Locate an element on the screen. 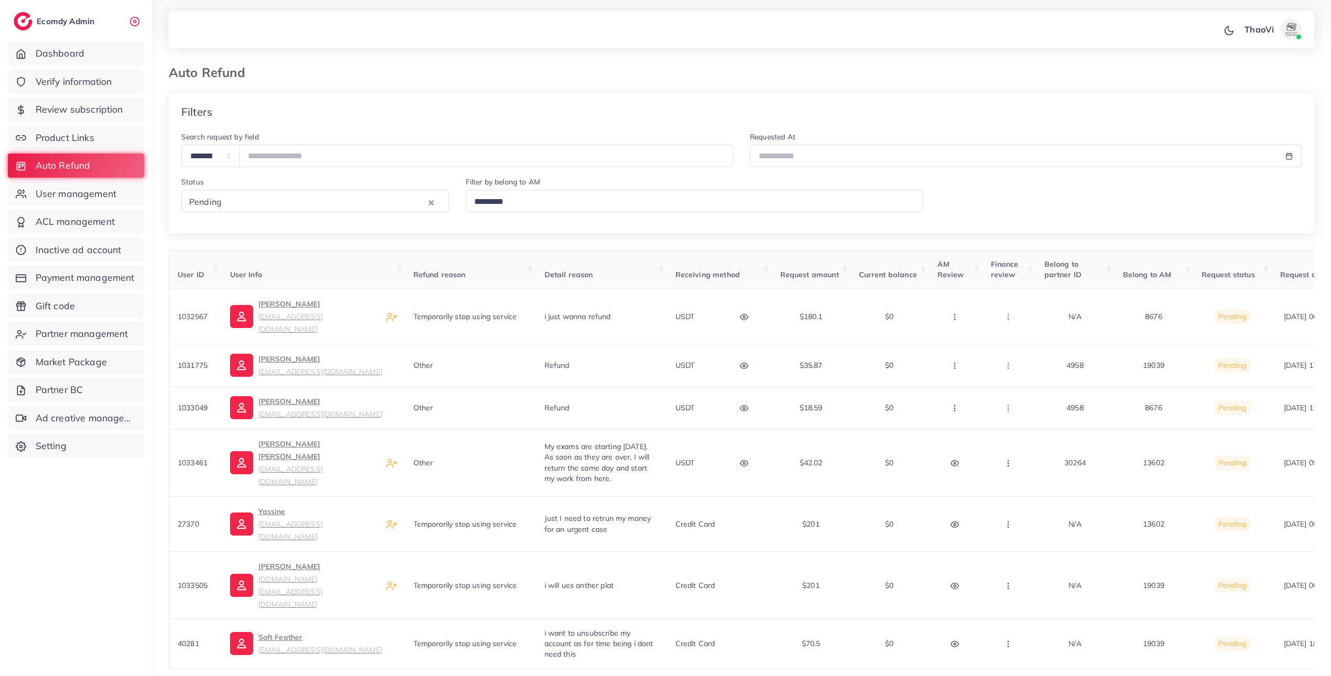  span: Finance review is located at coordinates (1005, 269).